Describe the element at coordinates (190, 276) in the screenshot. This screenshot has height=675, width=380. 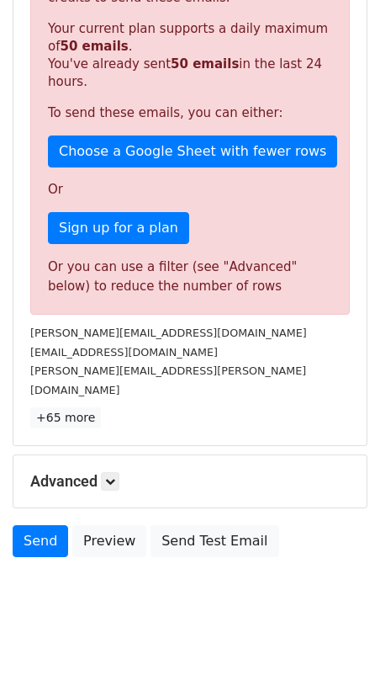
I see `div: Or you can use a filter (see "Advanced" below) to reduce the number of rows` at that location.